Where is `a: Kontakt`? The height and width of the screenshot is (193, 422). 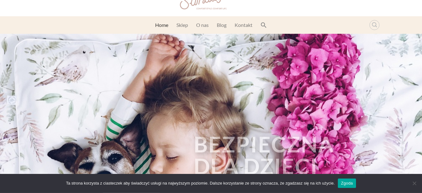
a: Kontakt is located at coordinates (243, 25).